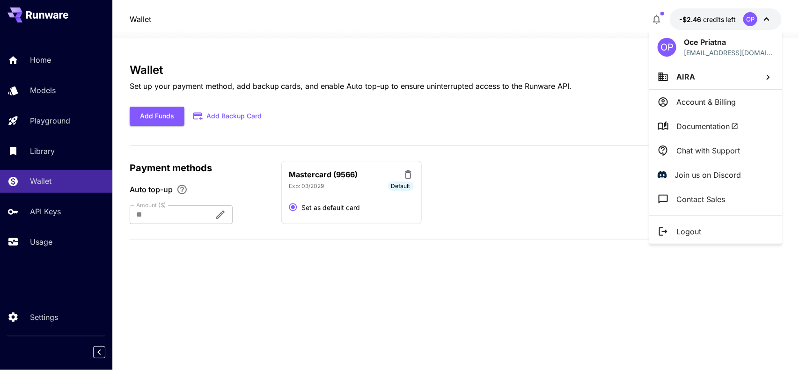  I want to click on span: Documentation, so click(707, 126).